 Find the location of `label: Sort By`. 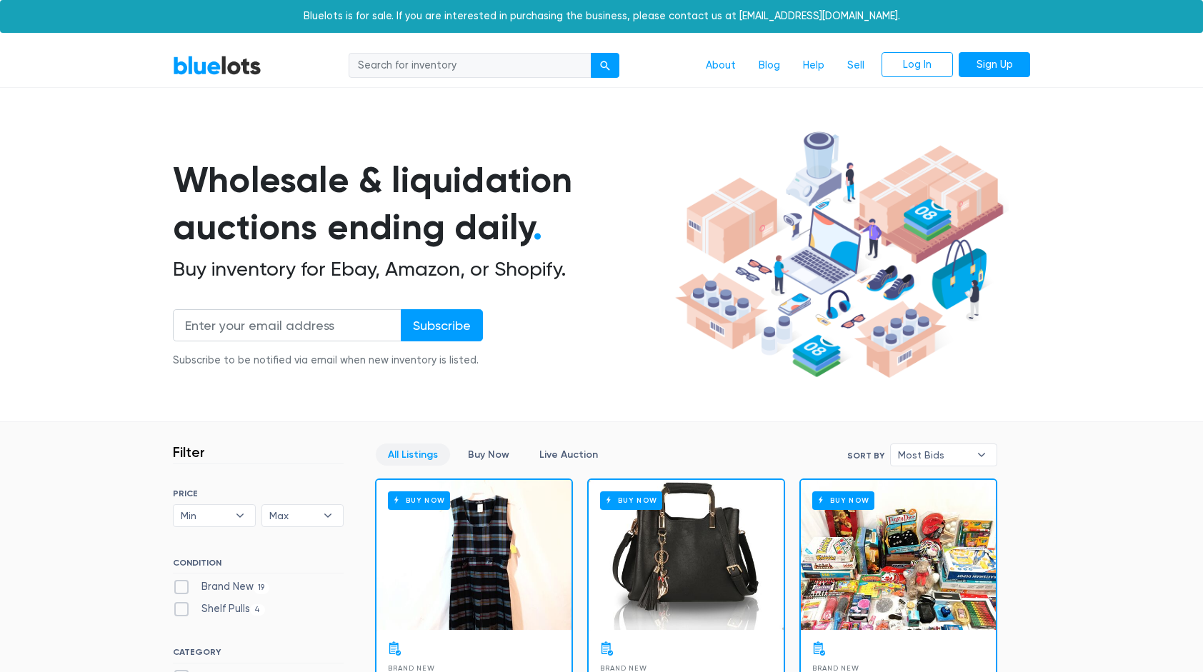

label: Sort By is located at coordinates (866, 456).